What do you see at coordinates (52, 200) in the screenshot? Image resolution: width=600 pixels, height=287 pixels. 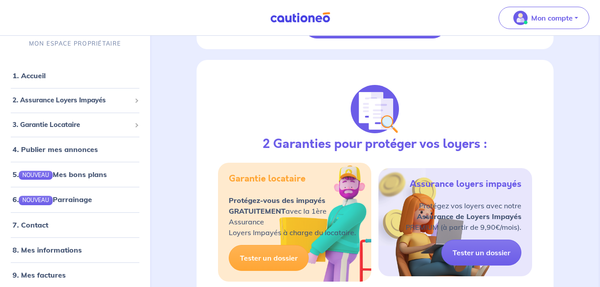 I see `a: 6.NOUVEAUParrainage` at bounding box center [52, 200].